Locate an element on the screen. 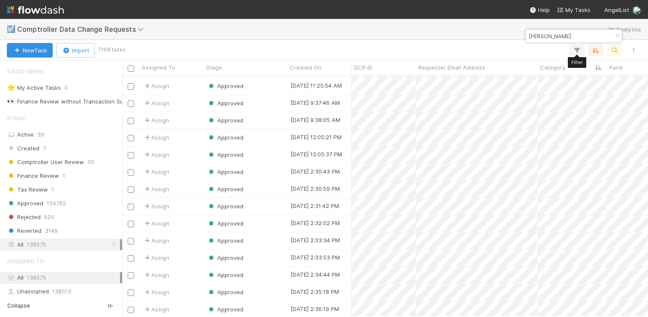 The image size is (648, 317). span: 138013 is located at coordinates (62, 291).